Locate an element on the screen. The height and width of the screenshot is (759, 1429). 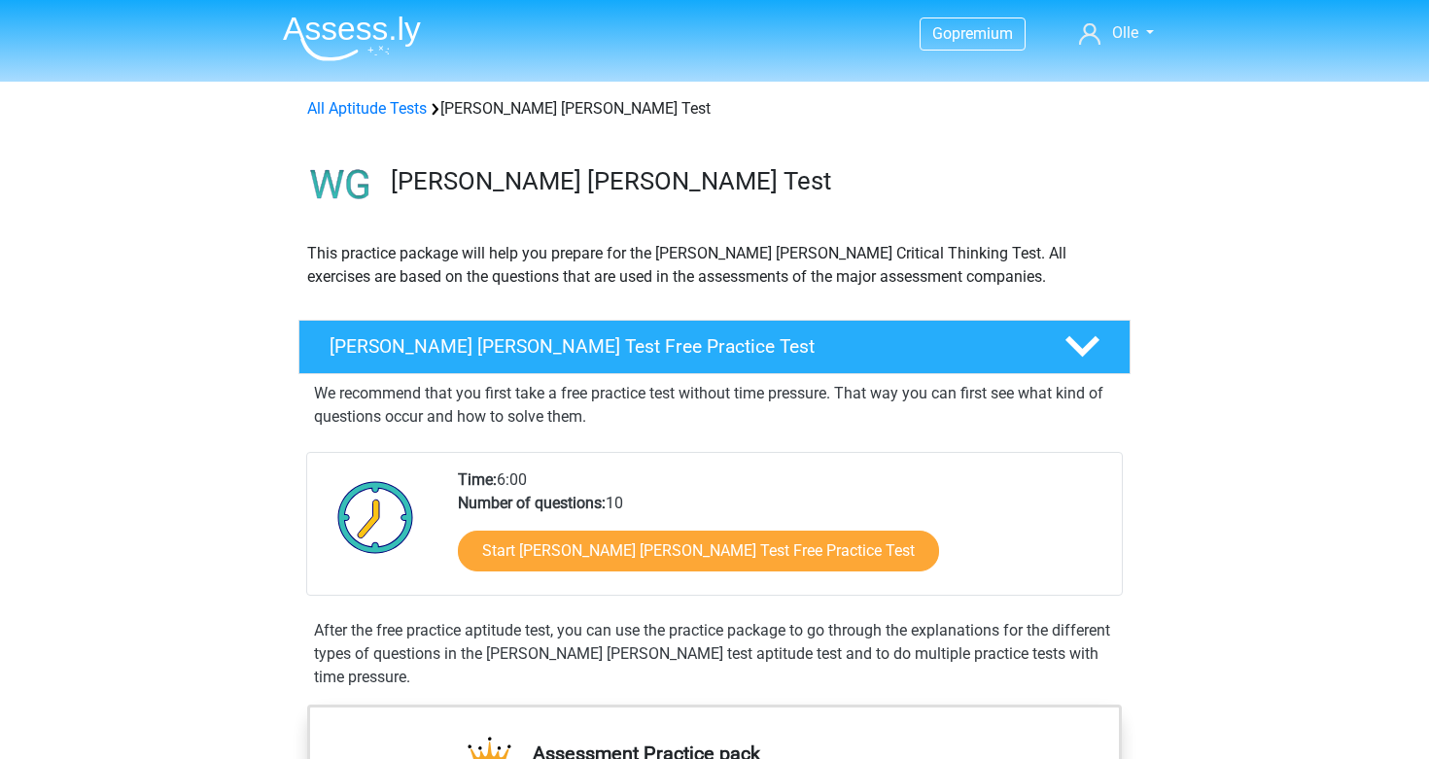
span: Go is located at coordinates (942, 33).